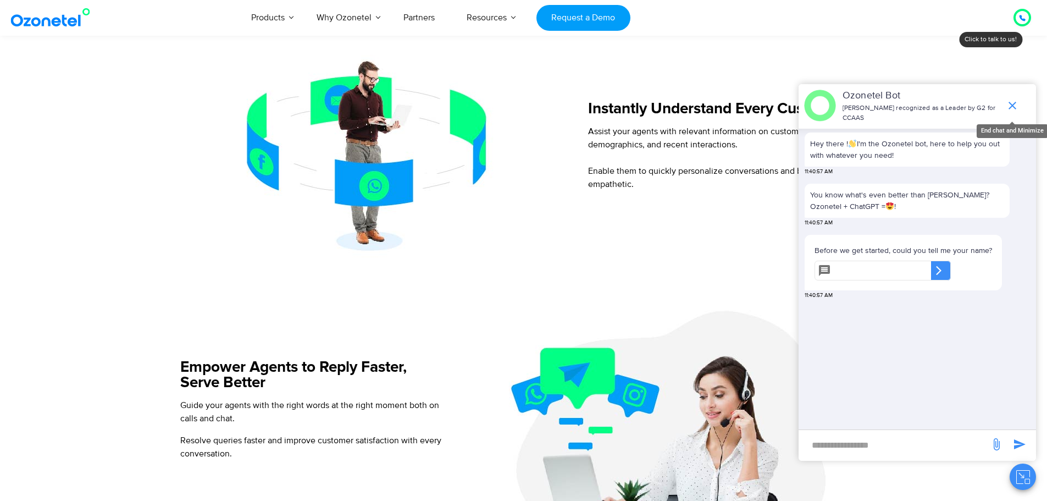  What do you see at coordinates (583, 18) in the screenshot?
I see `a: Request a Demo` at bounding box center [583, 18].